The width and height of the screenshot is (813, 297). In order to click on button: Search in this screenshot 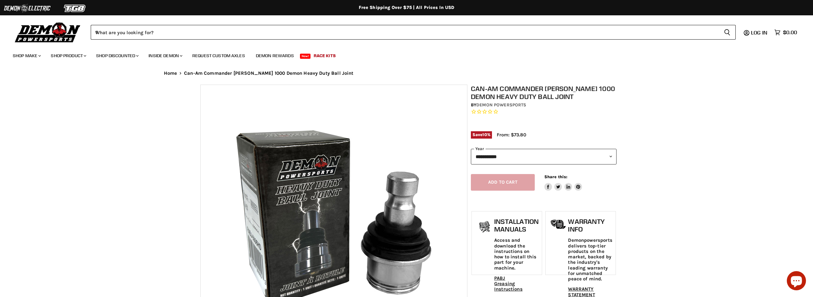, I will do `click(727, 32)`.